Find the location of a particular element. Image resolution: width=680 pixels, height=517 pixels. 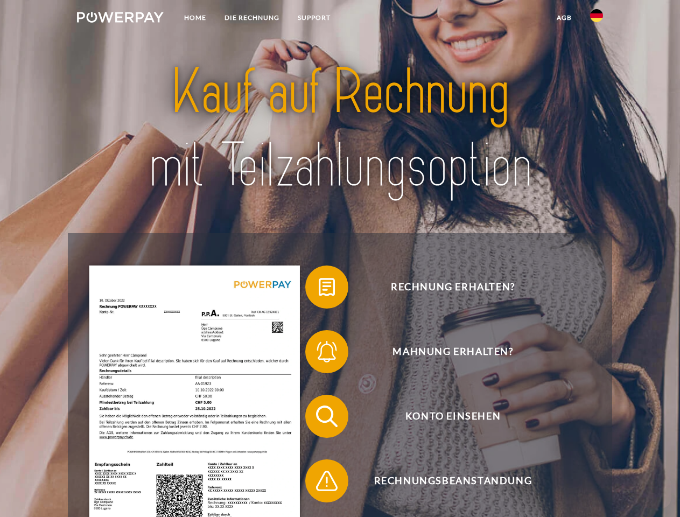

img: title-powerpay_de.svg is located at coordinates (340, 129).